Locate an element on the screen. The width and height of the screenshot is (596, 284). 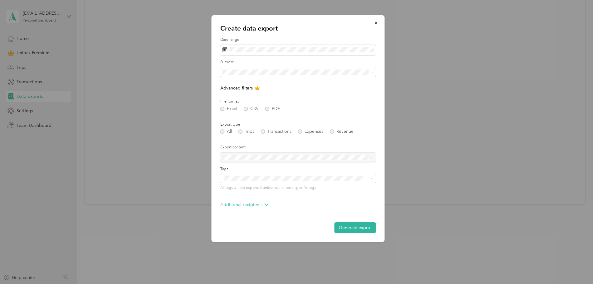
label: File format is located at coordinates (298, 102).